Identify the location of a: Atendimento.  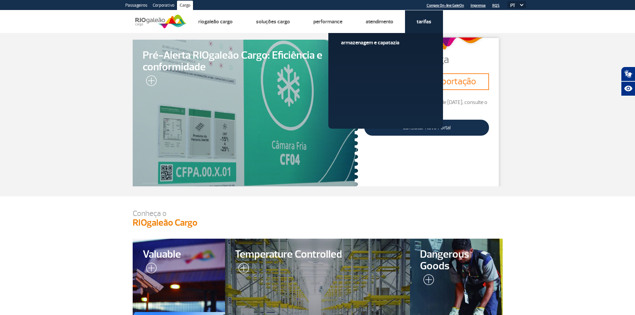
(379, 22).